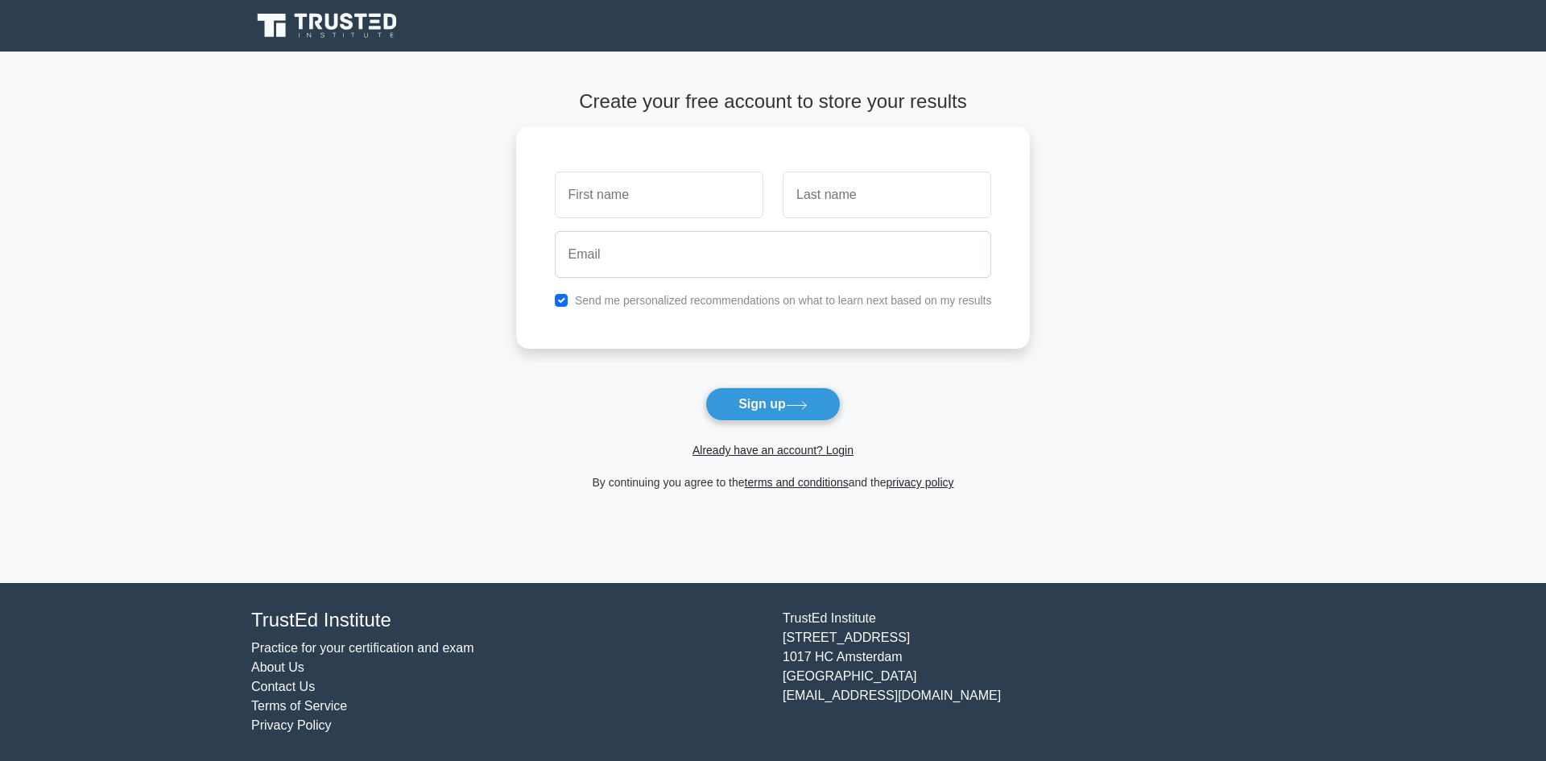 The image size is (1546, 761). Describe the element at coordinates (773, 404) in the screenshot. I see `button: Sign up` at that location.